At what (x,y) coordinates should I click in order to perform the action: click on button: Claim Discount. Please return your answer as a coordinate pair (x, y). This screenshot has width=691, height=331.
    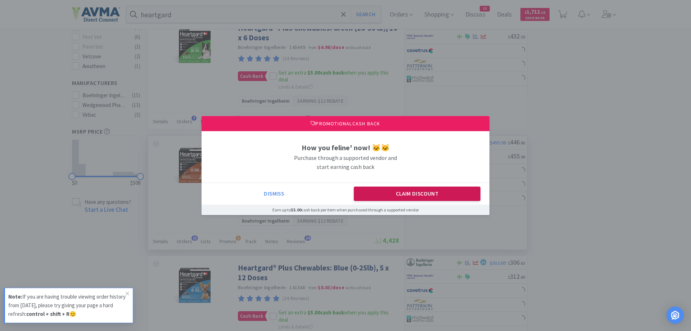
    Looking at the image, I should click on (417, 194).